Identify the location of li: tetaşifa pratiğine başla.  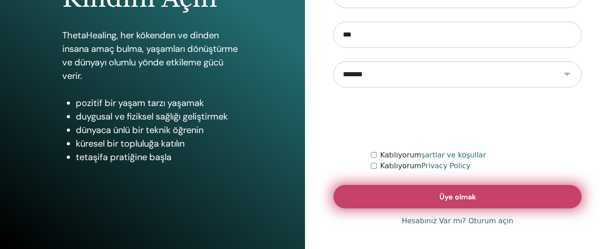
(159, 157).